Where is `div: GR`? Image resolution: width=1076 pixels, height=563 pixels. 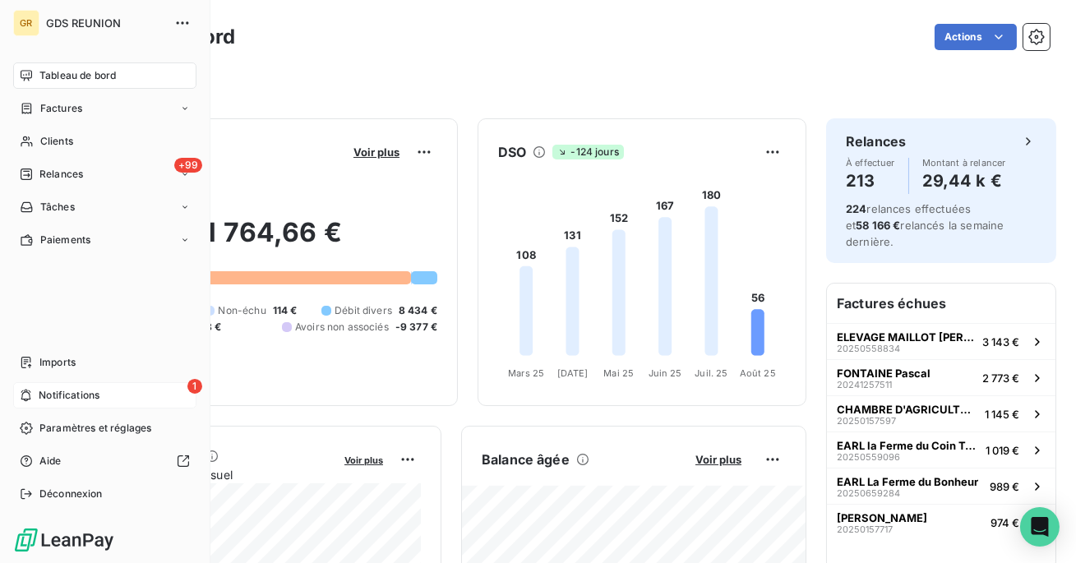 div: GR is located at coordinates (26, 23).